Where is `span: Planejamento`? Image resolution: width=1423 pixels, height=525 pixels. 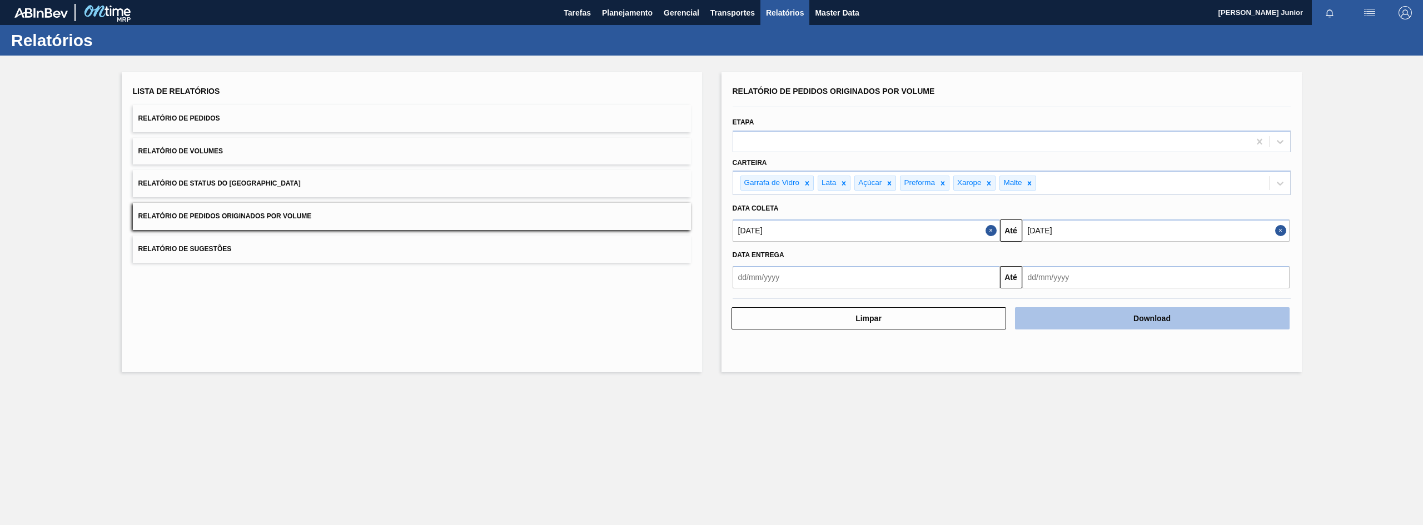 span: Planejamento is located at coordinates (627, 13).